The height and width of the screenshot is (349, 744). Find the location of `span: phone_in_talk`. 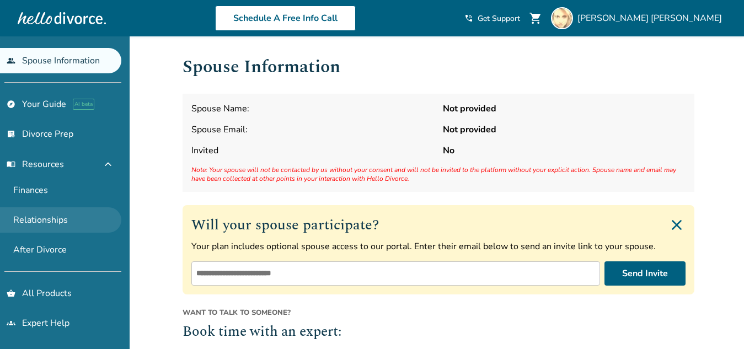

span: phone_in_talk is located at coordinates (469, 18).